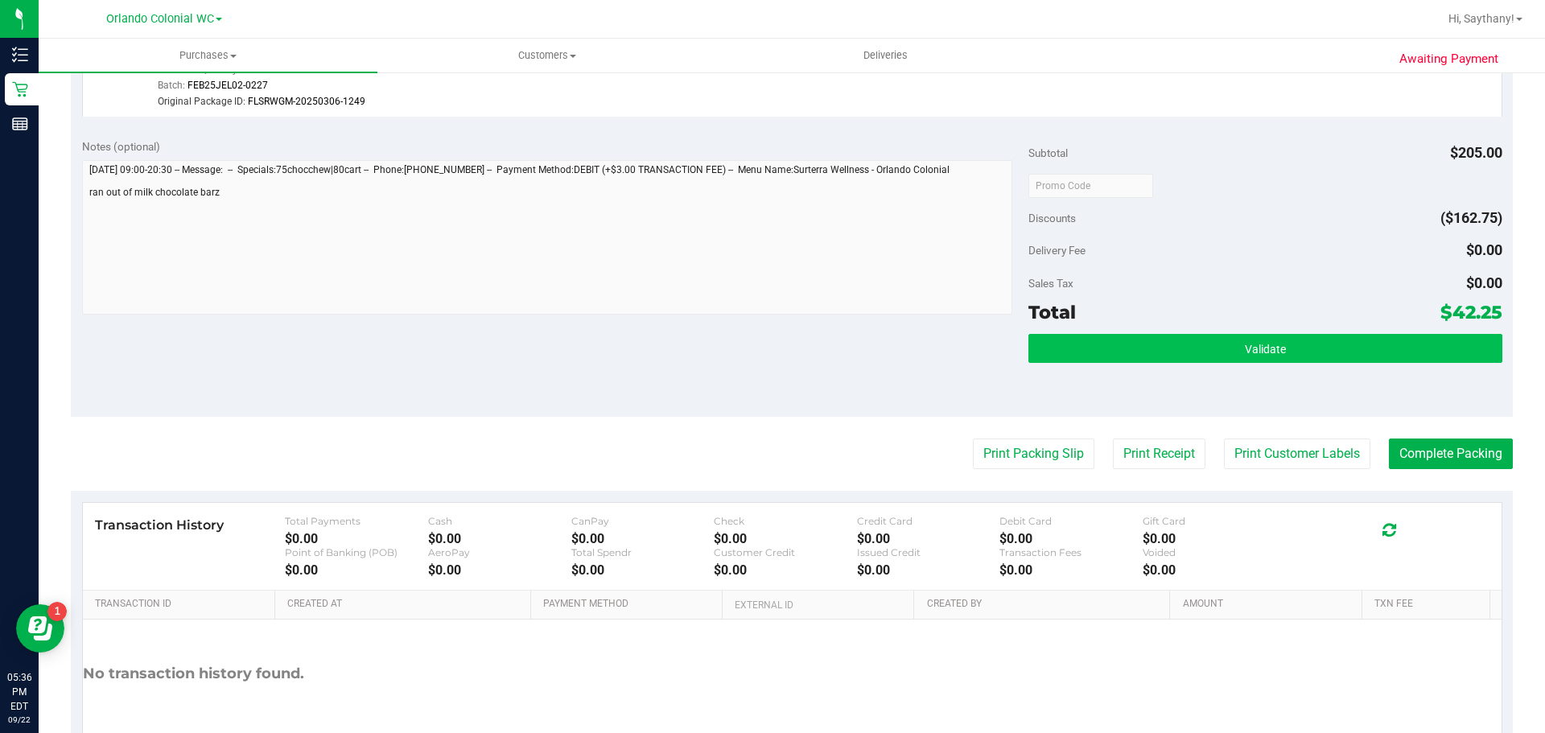  What do you see at coordinates (1052, 218) in the screenshot?
I see `span: Discounts` at bounding box center [1052, 218].